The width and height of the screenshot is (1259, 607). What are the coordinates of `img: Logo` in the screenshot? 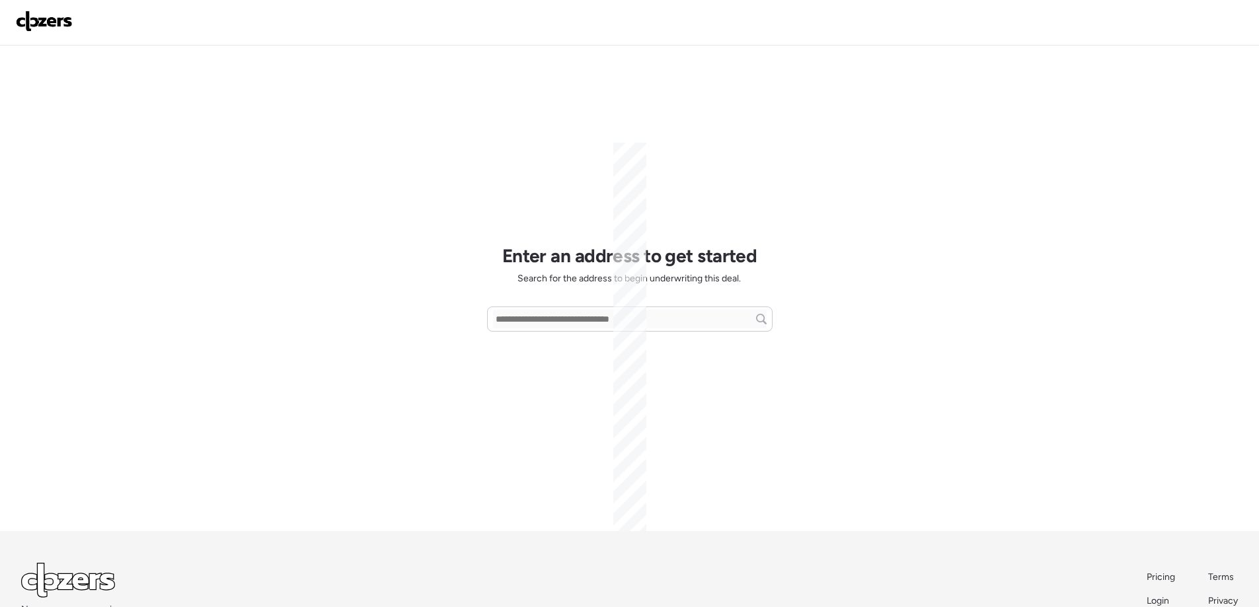 It's located at (44, 21).